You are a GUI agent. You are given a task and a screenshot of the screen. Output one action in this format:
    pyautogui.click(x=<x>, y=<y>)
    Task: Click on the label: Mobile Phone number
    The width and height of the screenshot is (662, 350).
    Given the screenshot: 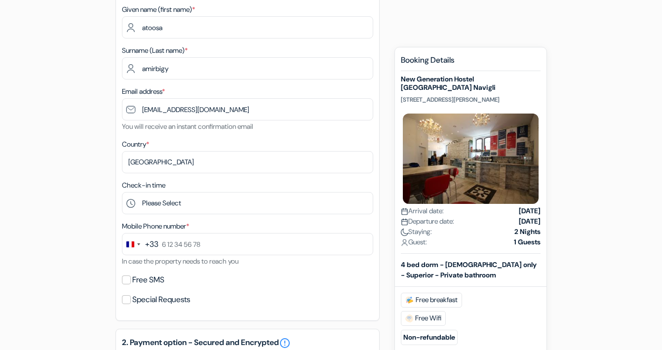 What is the action you would take?
    pyautogui.click(x=155, y=226)
    